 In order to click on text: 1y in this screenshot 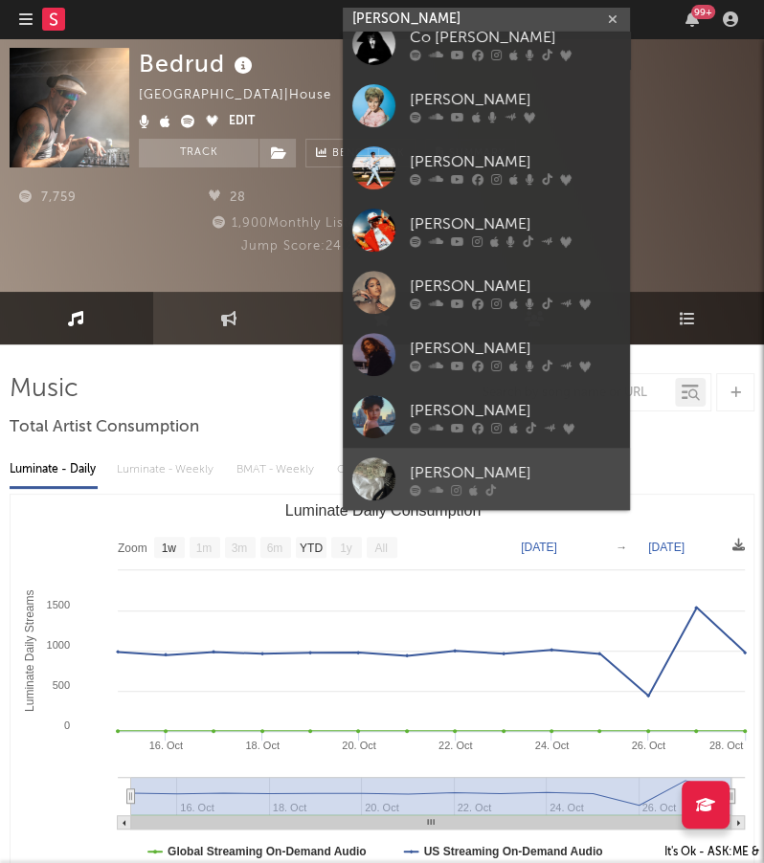, I will do `click(345, 548)`.